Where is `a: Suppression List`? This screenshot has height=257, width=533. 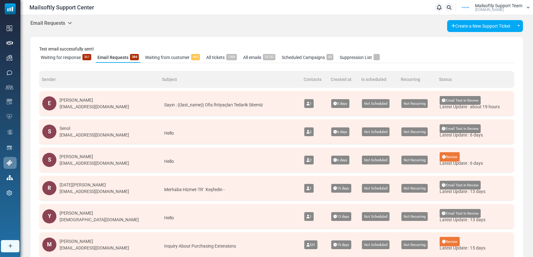
a: Suppression List is located at coordinates (360, 57).